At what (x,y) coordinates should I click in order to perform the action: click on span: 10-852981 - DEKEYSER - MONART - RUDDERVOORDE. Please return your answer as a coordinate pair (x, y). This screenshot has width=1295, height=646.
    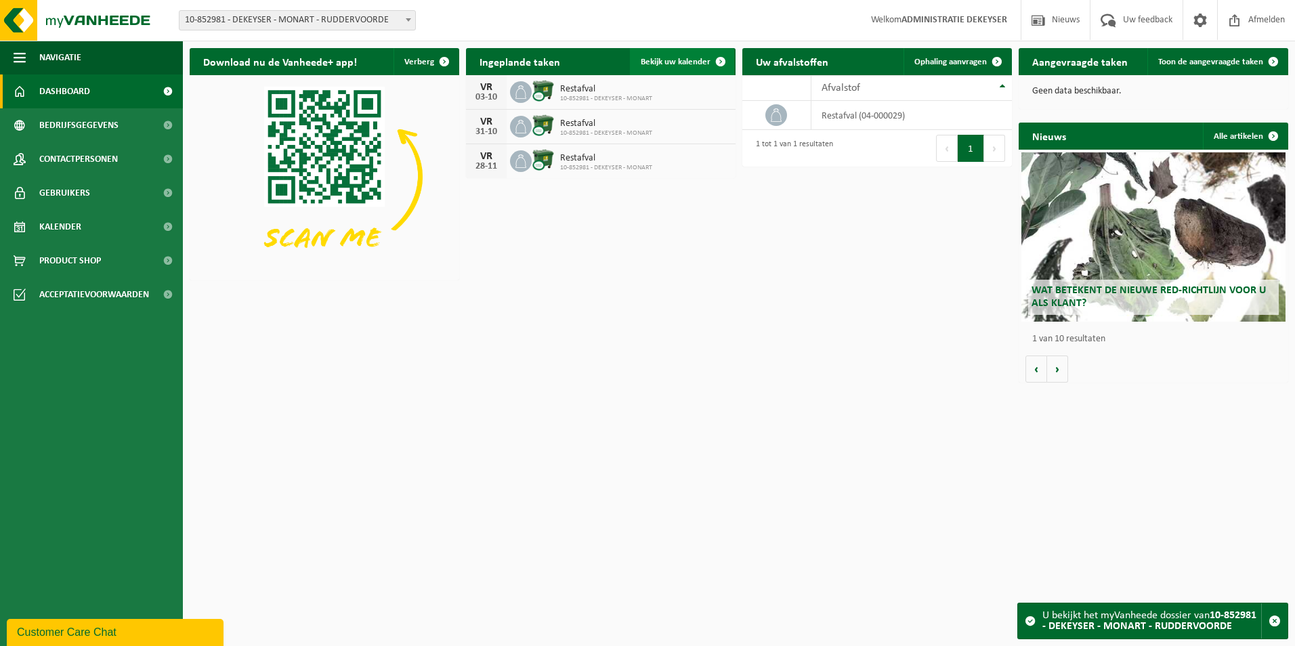
    Looking at the image, I should click on (297, 20).